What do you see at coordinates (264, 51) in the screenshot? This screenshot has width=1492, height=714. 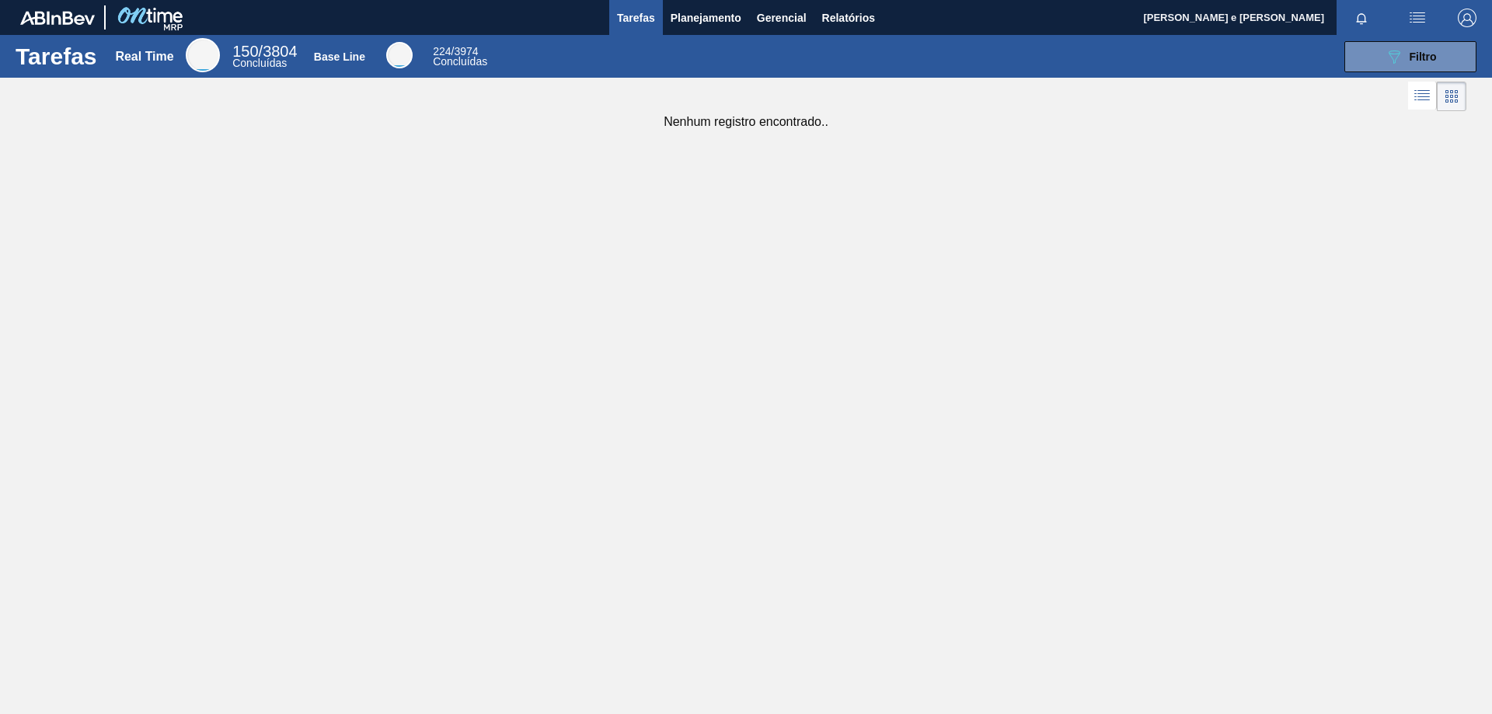 I see `span: / 3804` at bounding box center [264, 51].